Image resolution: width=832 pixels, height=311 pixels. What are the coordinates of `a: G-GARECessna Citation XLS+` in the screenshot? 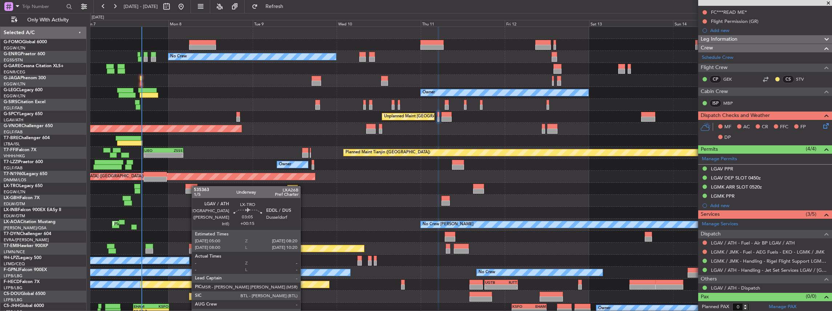 It's located at (33, 66).